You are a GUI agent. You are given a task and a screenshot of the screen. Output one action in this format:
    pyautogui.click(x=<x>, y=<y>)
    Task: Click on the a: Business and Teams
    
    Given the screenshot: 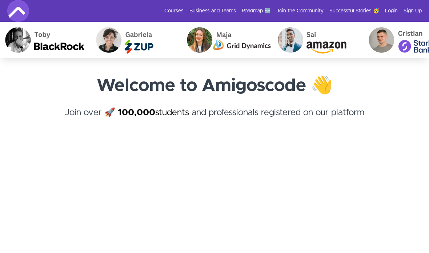 What is the action you would take?
    pyautogui.click(x=213, y=11)
    